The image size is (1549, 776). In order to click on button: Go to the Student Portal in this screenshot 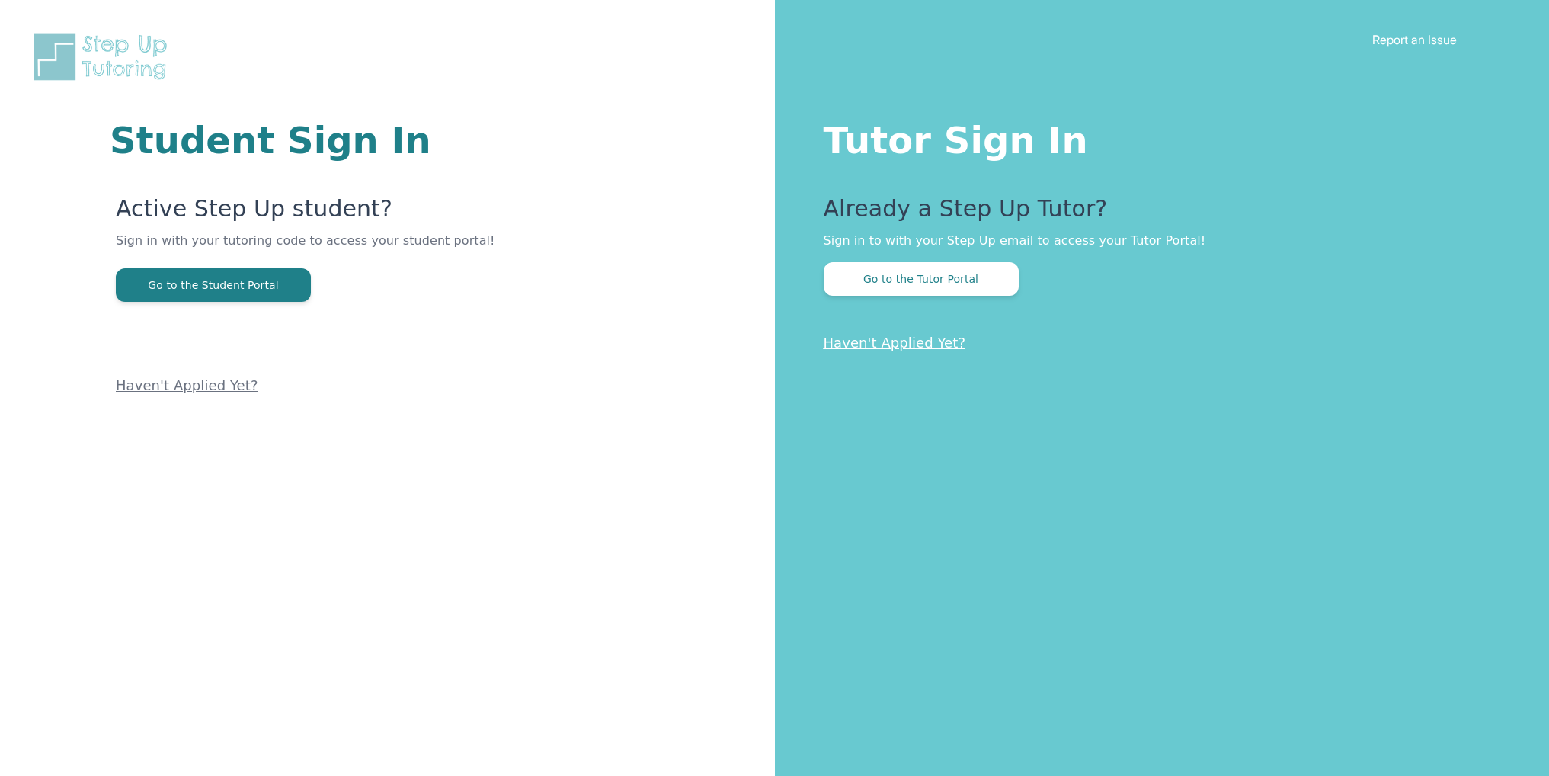, I will do `click(213, 285)`.